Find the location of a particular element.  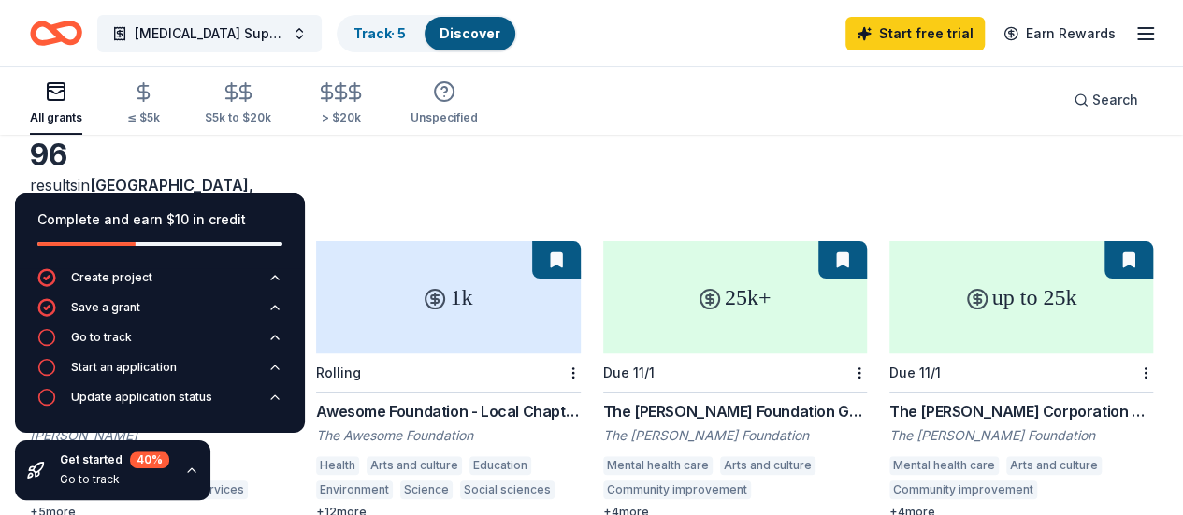

a: Start free trial is located at coordinates (915, 34).